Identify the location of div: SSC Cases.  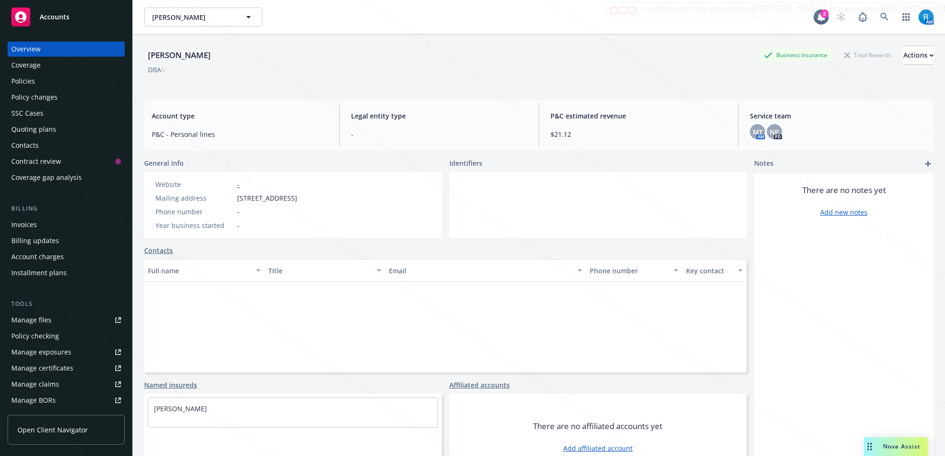
(27, 113).